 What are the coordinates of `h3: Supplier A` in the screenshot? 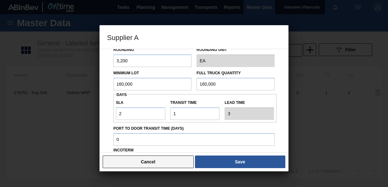 It's located at (194, 37).